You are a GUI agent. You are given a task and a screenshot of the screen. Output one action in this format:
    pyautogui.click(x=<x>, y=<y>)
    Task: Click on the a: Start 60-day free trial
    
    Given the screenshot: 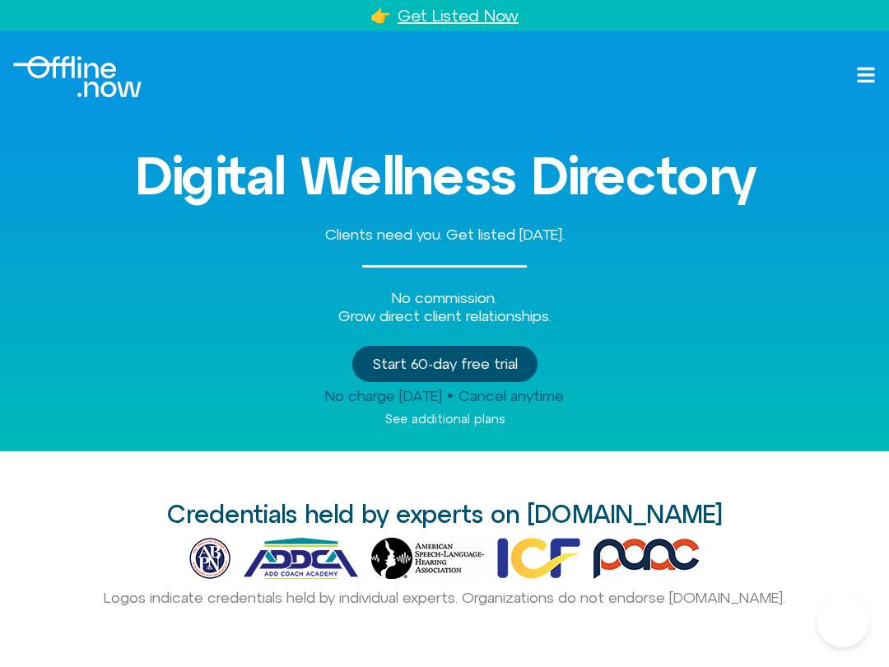 What is the action you would take?
    pyautogui.click(x=444, y=364)
    